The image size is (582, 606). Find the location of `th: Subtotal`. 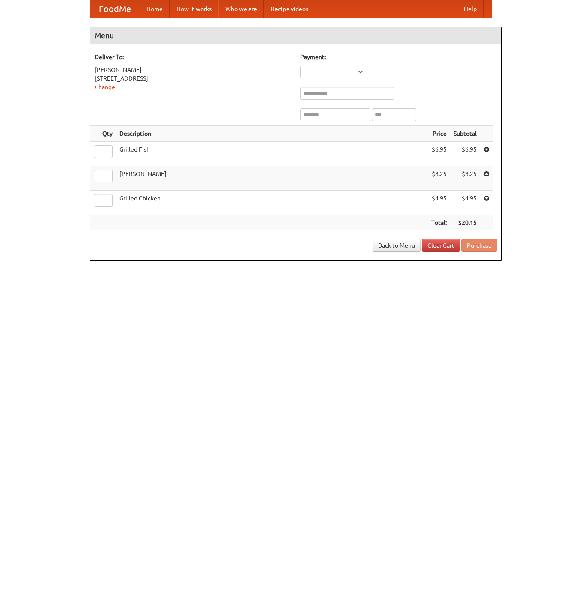

th: Subtotal is located at coordinates (465, 134).